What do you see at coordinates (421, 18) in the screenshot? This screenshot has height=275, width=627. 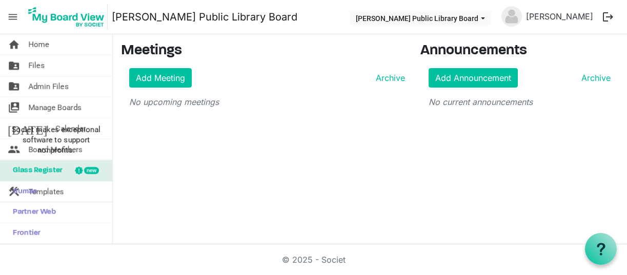 I see `button: Stirling-Rawdon Public Library Board dropdownbutton` at bounding box center [421, 18].